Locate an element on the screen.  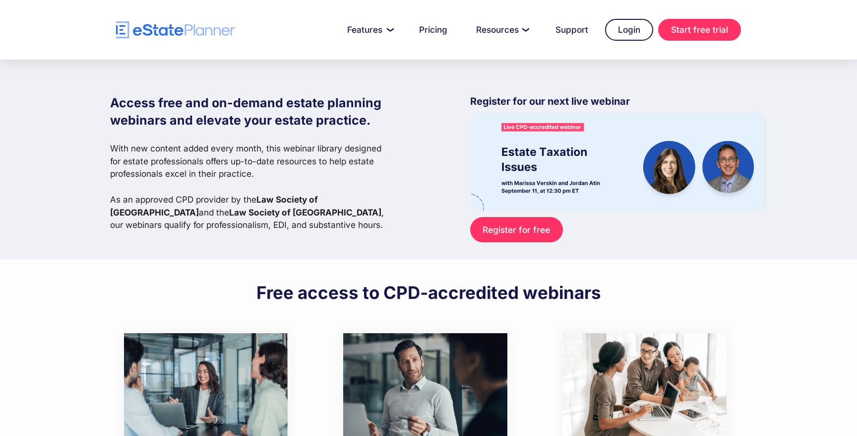
a: Support is located at coordinates (572, 30).